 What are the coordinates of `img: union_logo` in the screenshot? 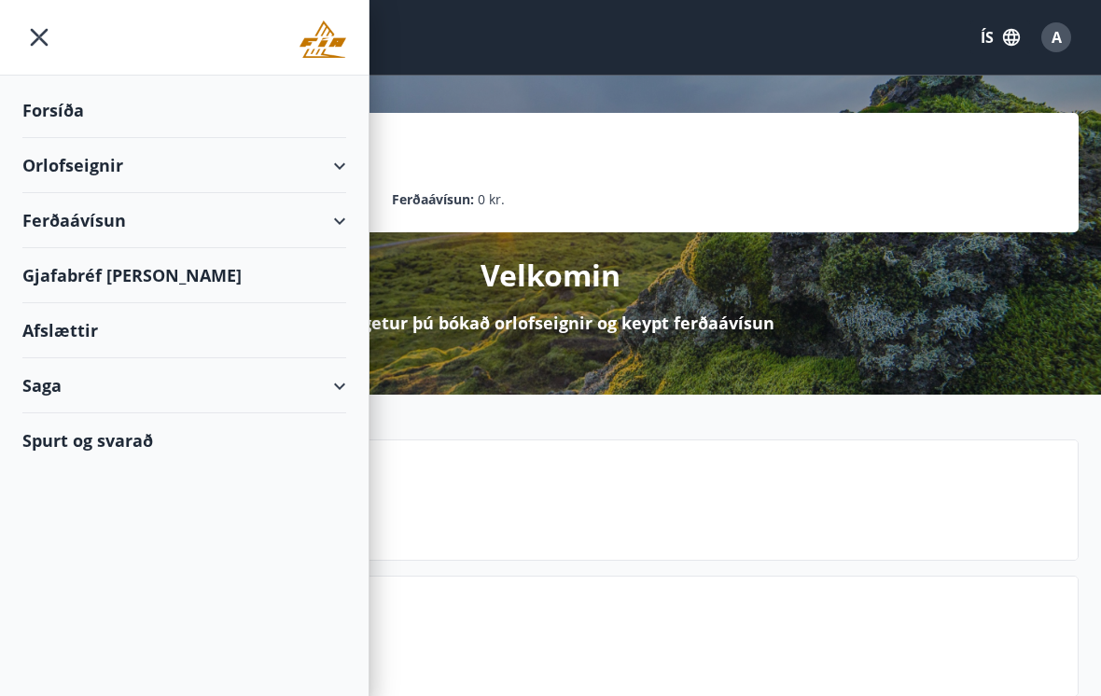 It's located at (323, 39).